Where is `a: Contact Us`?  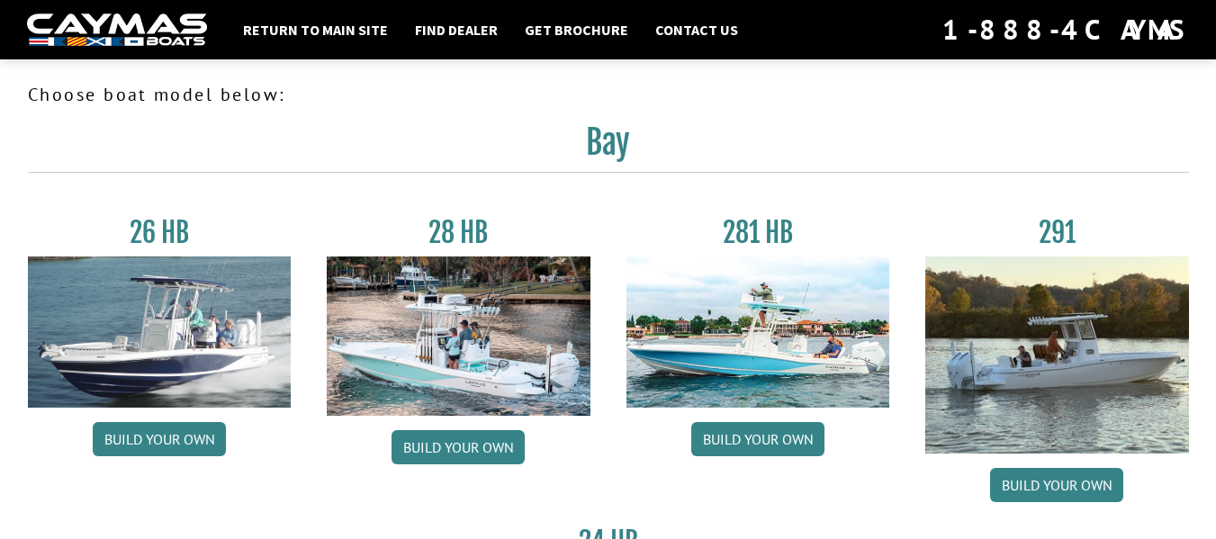 a: Contact Us is located at coordinates (697, 30).